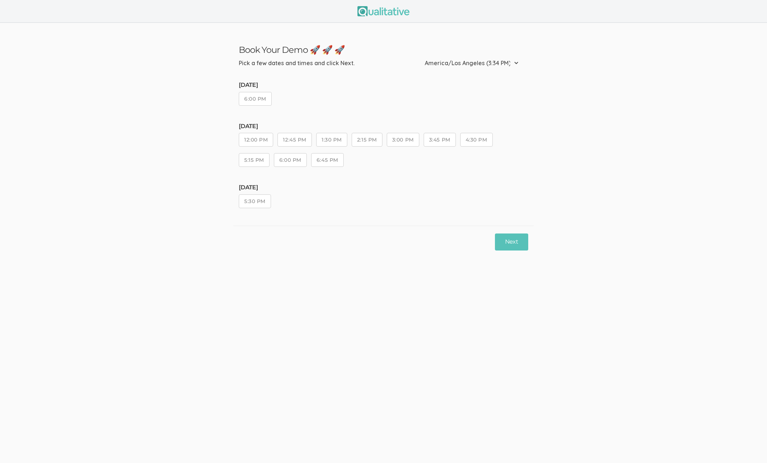  I want to click on button: 12:00 PM, so click(256, 140).